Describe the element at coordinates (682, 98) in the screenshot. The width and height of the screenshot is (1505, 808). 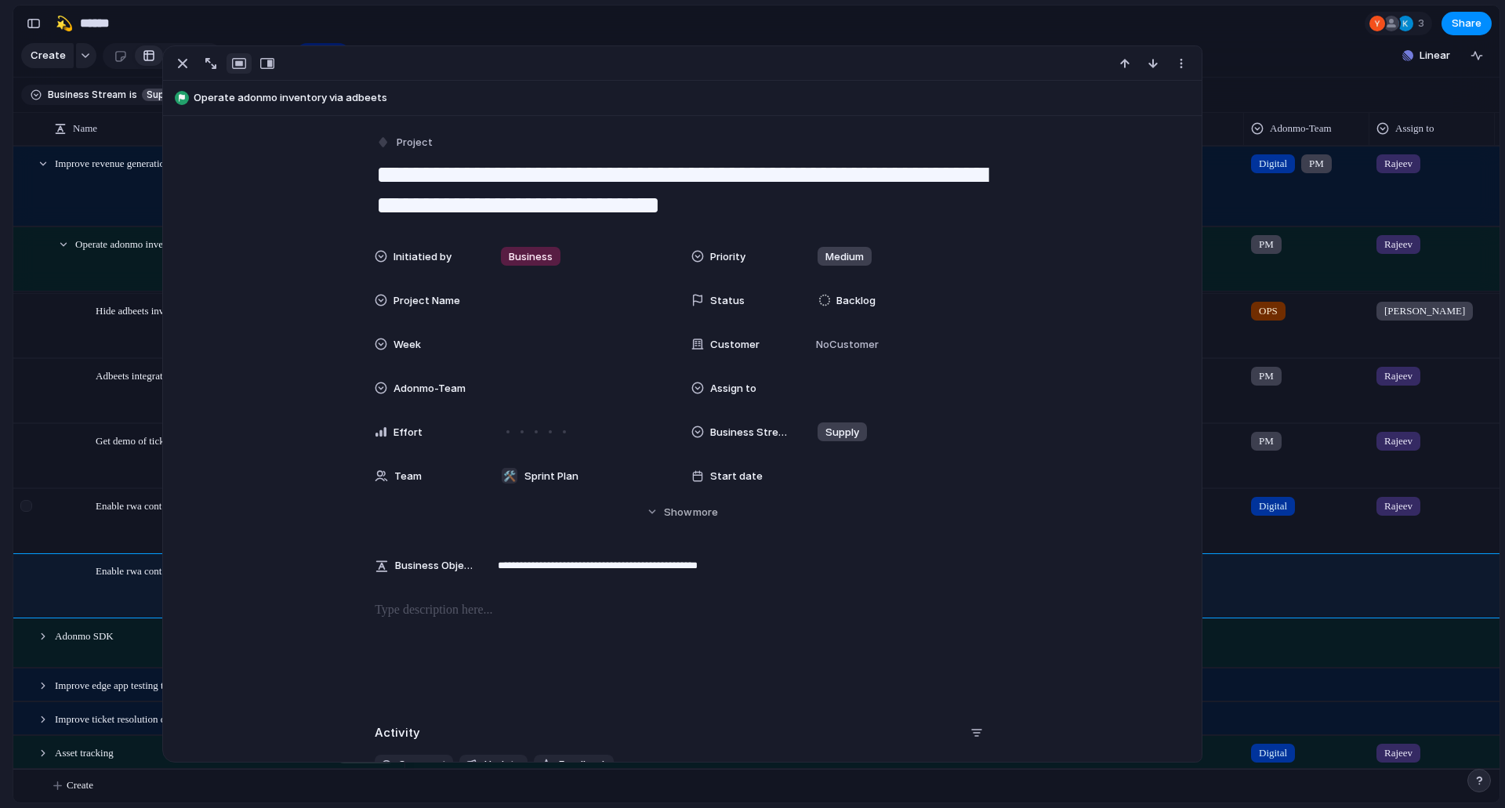
I see `button: Operate adonmo inventory via adbeets` at that location.